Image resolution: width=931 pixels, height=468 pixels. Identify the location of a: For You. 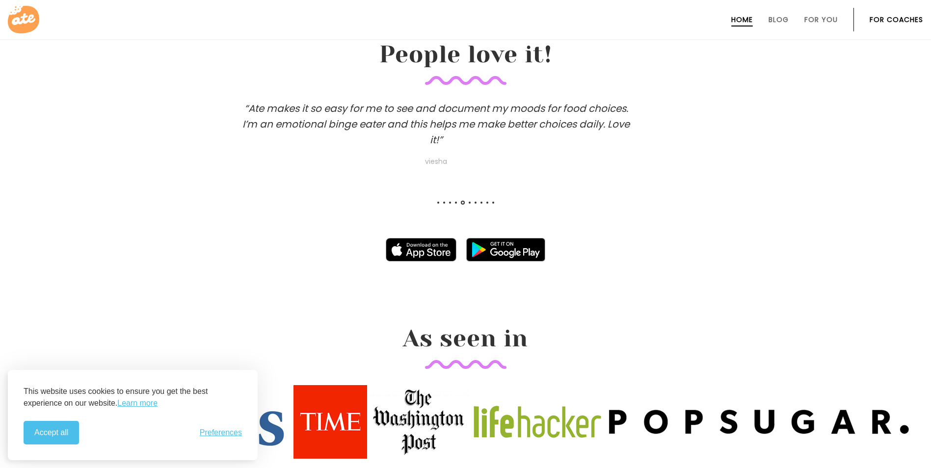
(821, 20).